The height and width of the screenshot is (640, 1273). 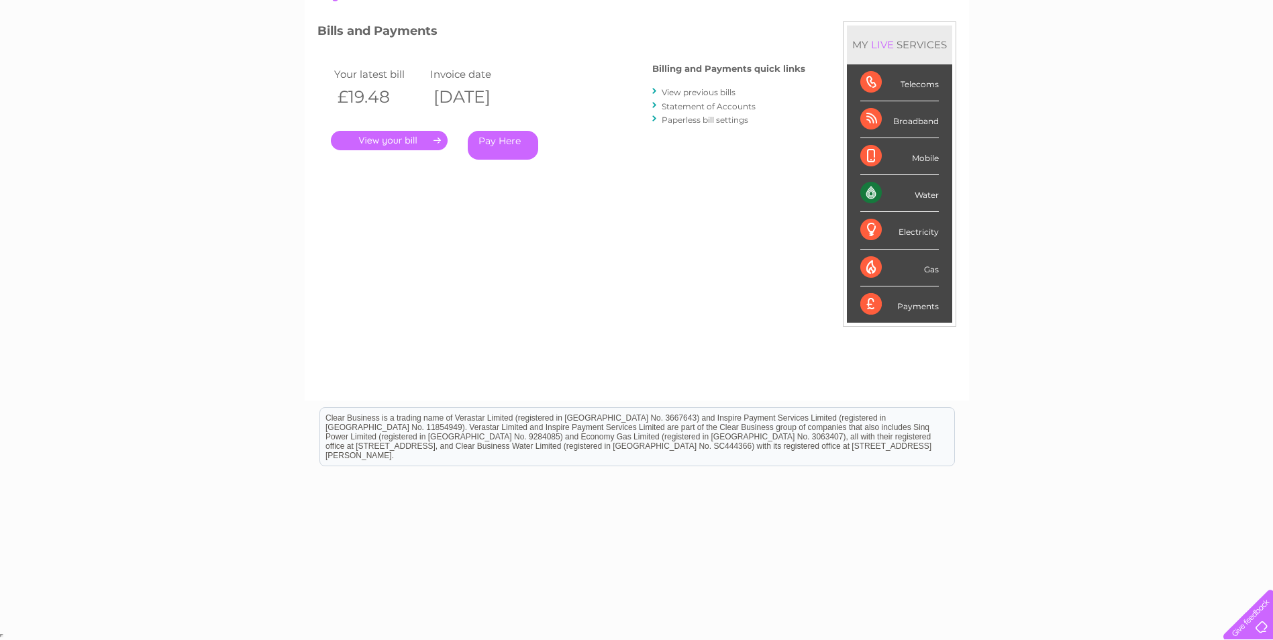 What do you see at coordinates (729, 68) in the screenshot?
I see `h4: Billing and Payments quick links` at bounding box center [729, 68].